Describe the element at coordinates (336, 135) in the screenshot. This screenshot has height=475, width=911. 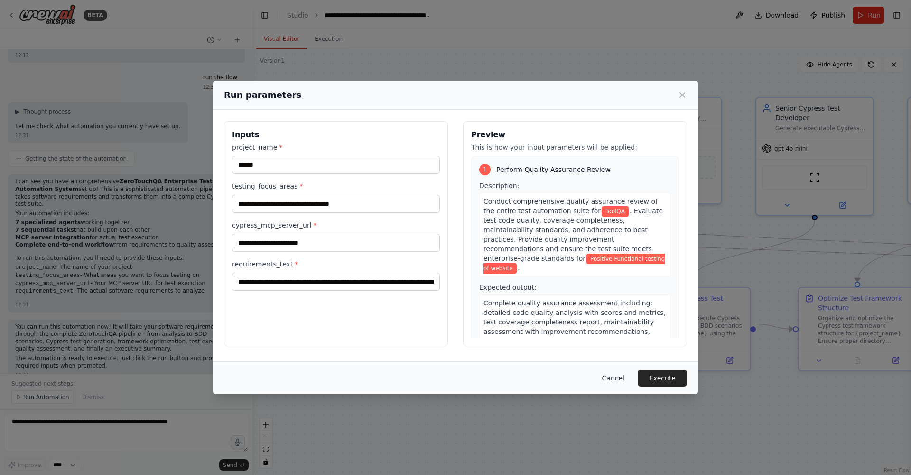
I see `h3: Inputs` at that location.